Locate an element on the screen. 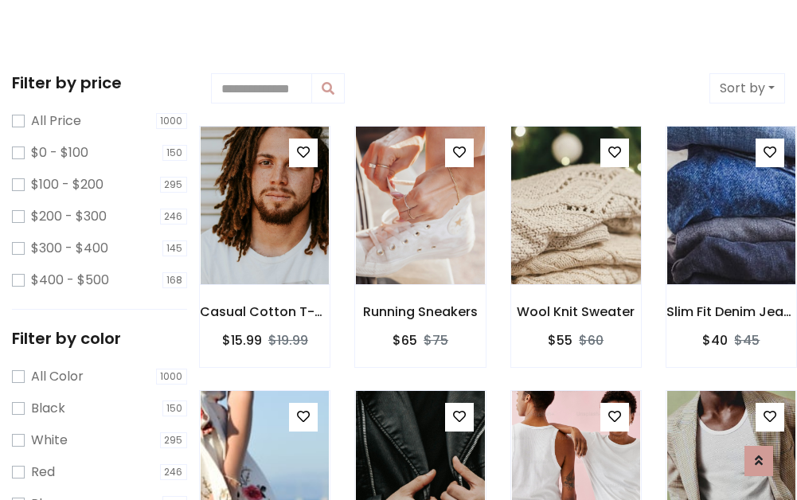  h6: $15.99 is located at coordinates (242, 340).